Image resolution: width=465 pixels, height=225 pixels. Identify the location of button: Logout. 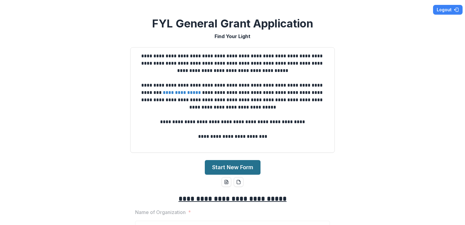
(448, 10).